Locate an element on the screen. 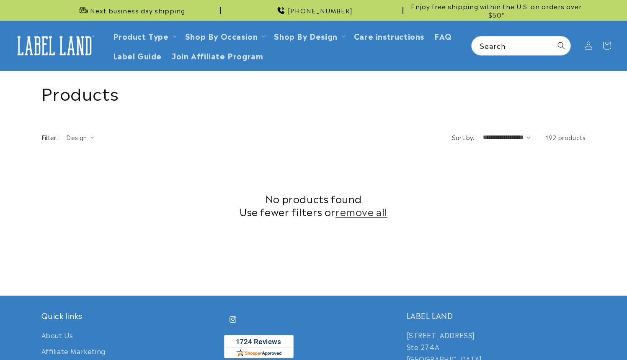 Image resolution: width=627 pixels, height=360 pixels. img: Customer Reviews is located at coordinates (259, 347).